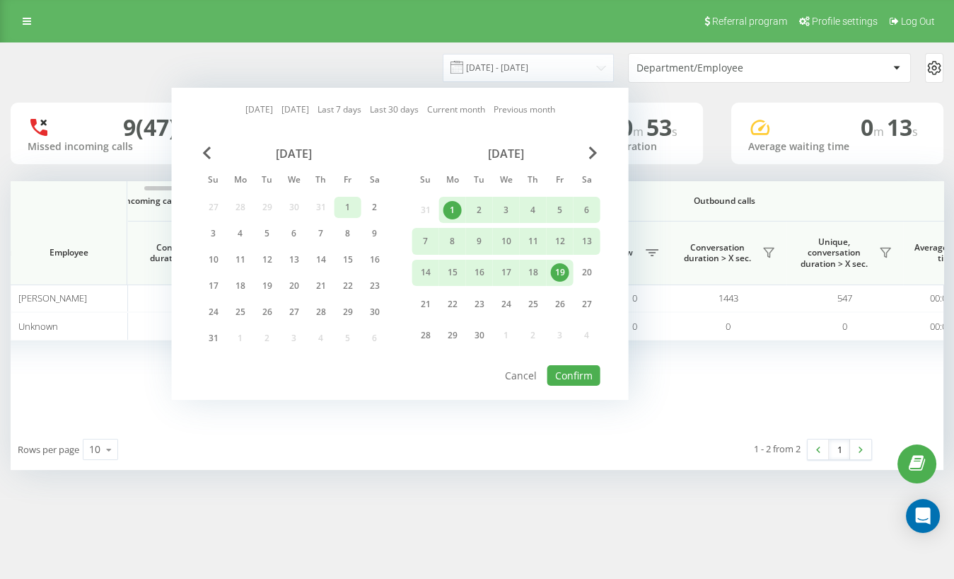  Describe the element at coordinates (240, 286) in the screenshot. I see `div: Mon Aug 18, 2025` at that location.